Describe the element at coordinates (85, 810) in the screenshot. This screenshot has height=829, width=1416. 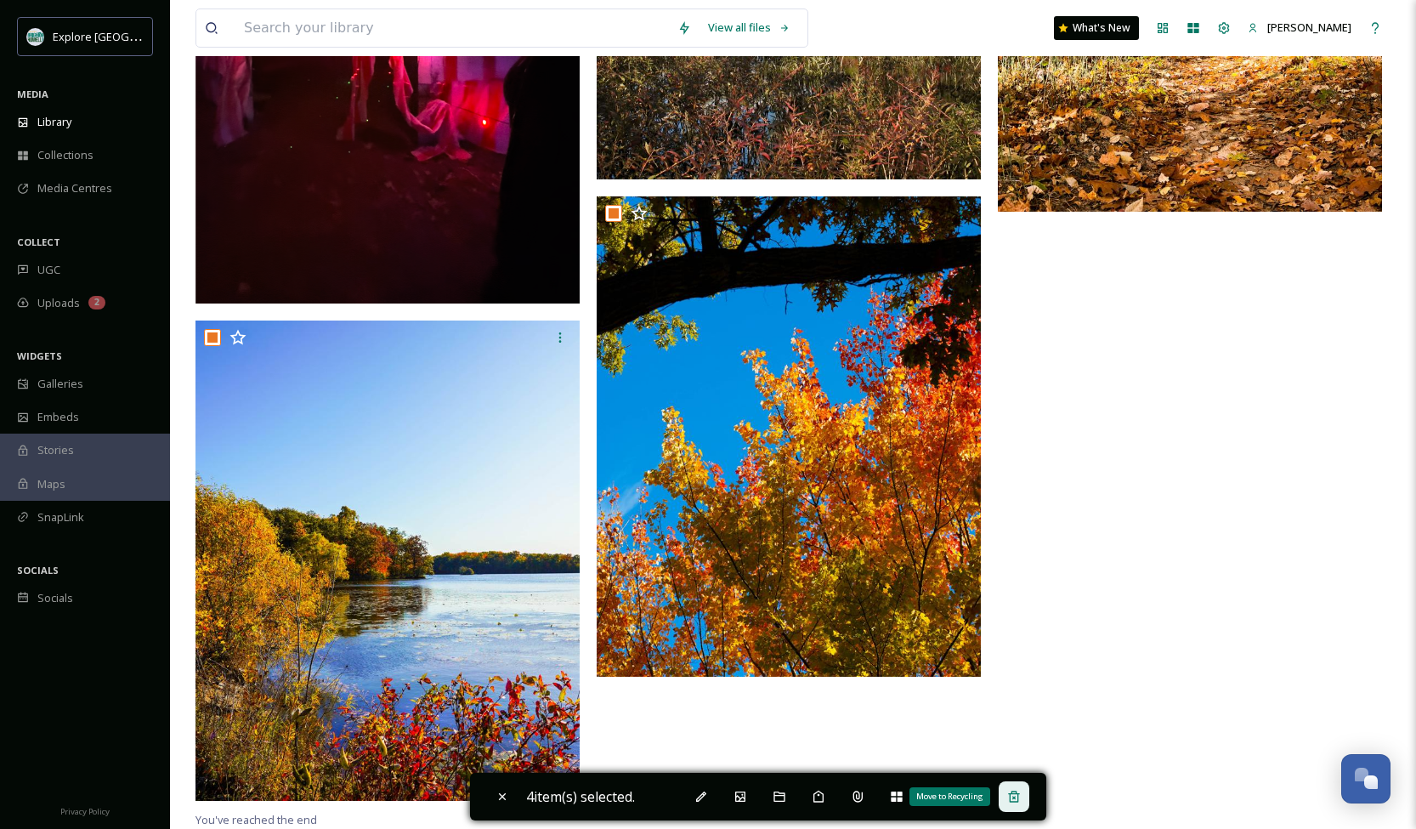
I see `a: Privacy Policy` at that location.